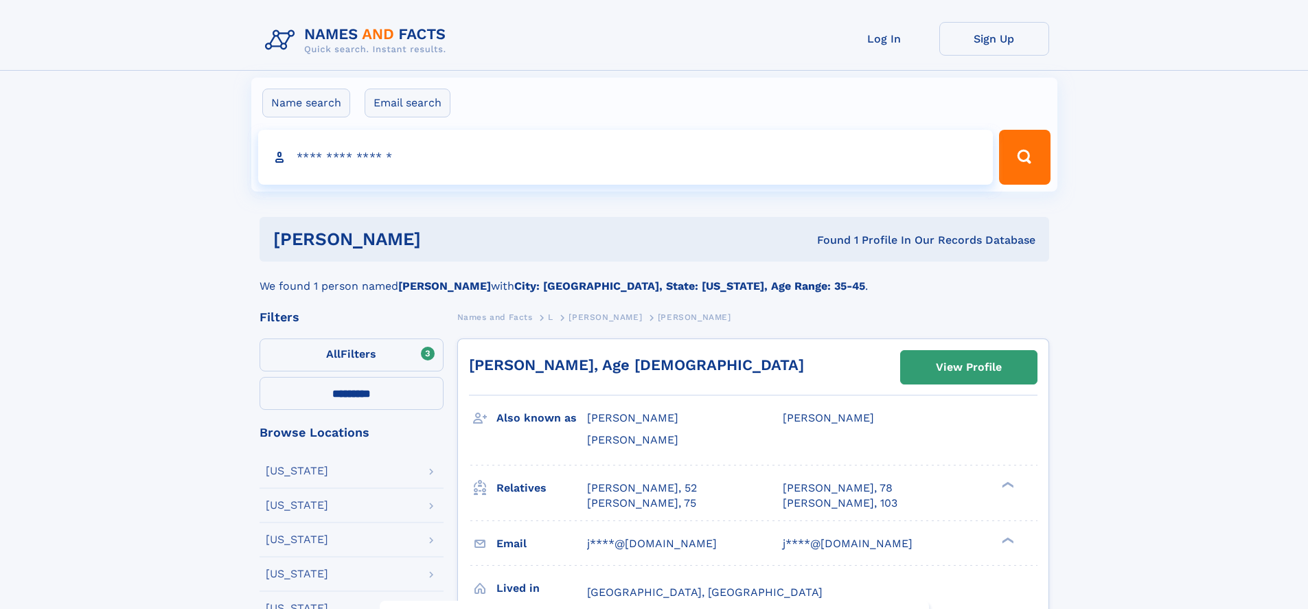  Describe the element at coordinates (994, 38) in the screenshot. I see `a: Sign Up` at that location.